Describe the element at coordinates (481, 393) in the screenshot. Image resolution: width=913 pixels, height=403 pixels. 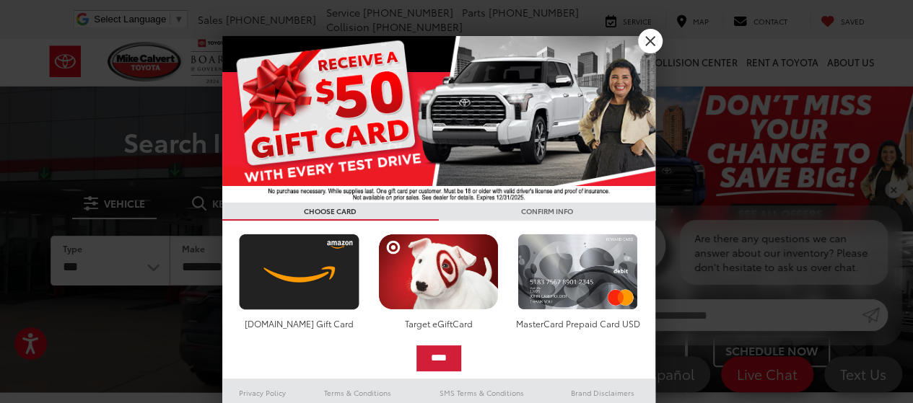
I see `a: SMS Terms & Conditions` at that location.